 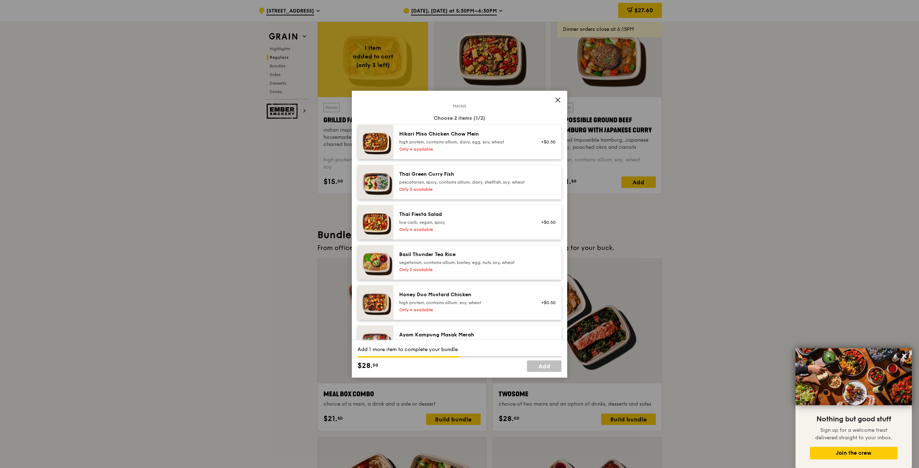 What do you see at coordinates (463, 303) in the screenshot?
I see `div: high protein, contains allium, soy, wheat` at bounding box center [463, 303].